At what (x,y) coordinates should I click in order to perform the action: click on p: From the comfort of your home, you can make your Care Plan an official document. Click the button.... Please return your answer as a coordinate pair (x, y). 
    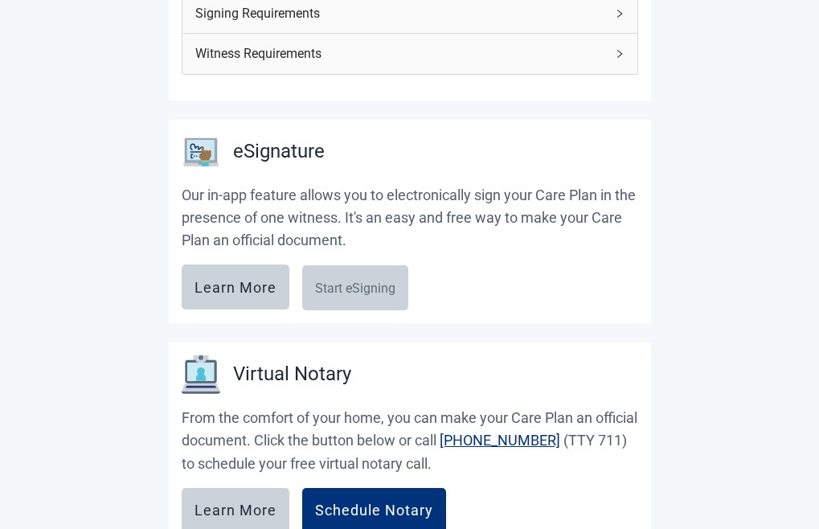
    Looking at the image, I should click on (410, 440).